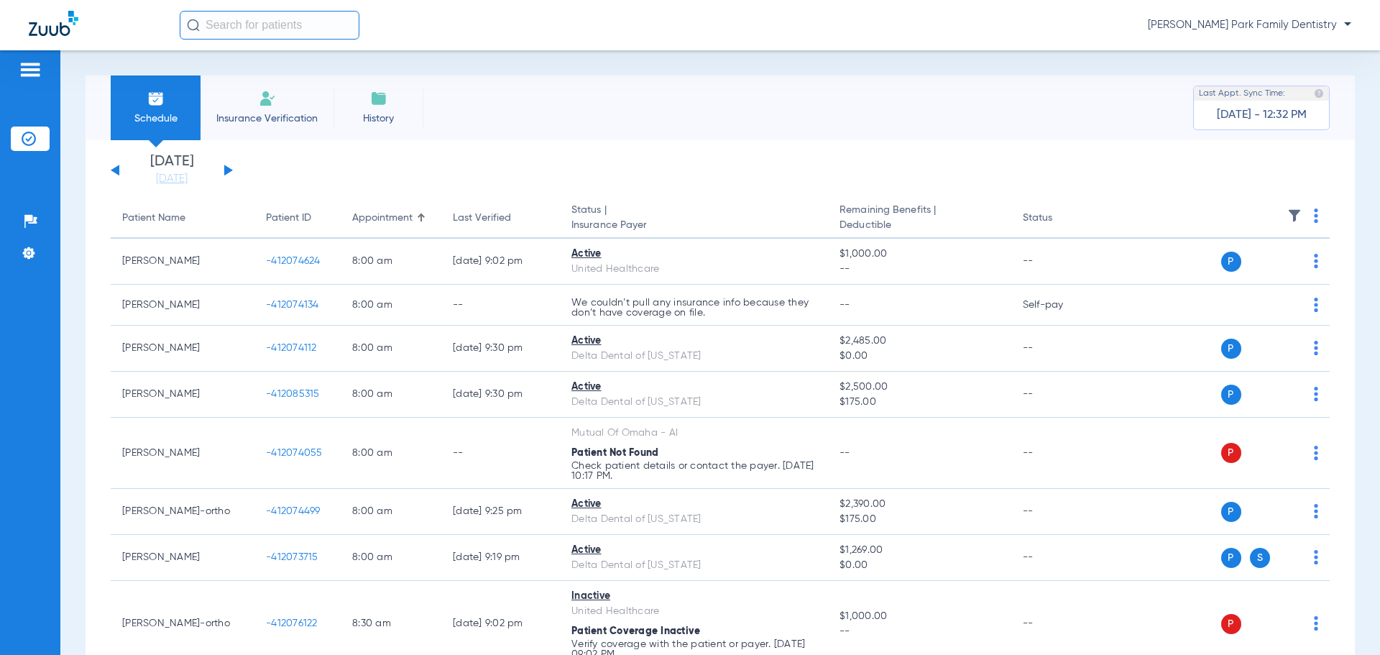 Image resolution: width=1380 pixels, height=655 pixels. What do you see at coordinates (293, 261) in the screenshot?
I see `span: -412074624` at bounding box center [293, 261].